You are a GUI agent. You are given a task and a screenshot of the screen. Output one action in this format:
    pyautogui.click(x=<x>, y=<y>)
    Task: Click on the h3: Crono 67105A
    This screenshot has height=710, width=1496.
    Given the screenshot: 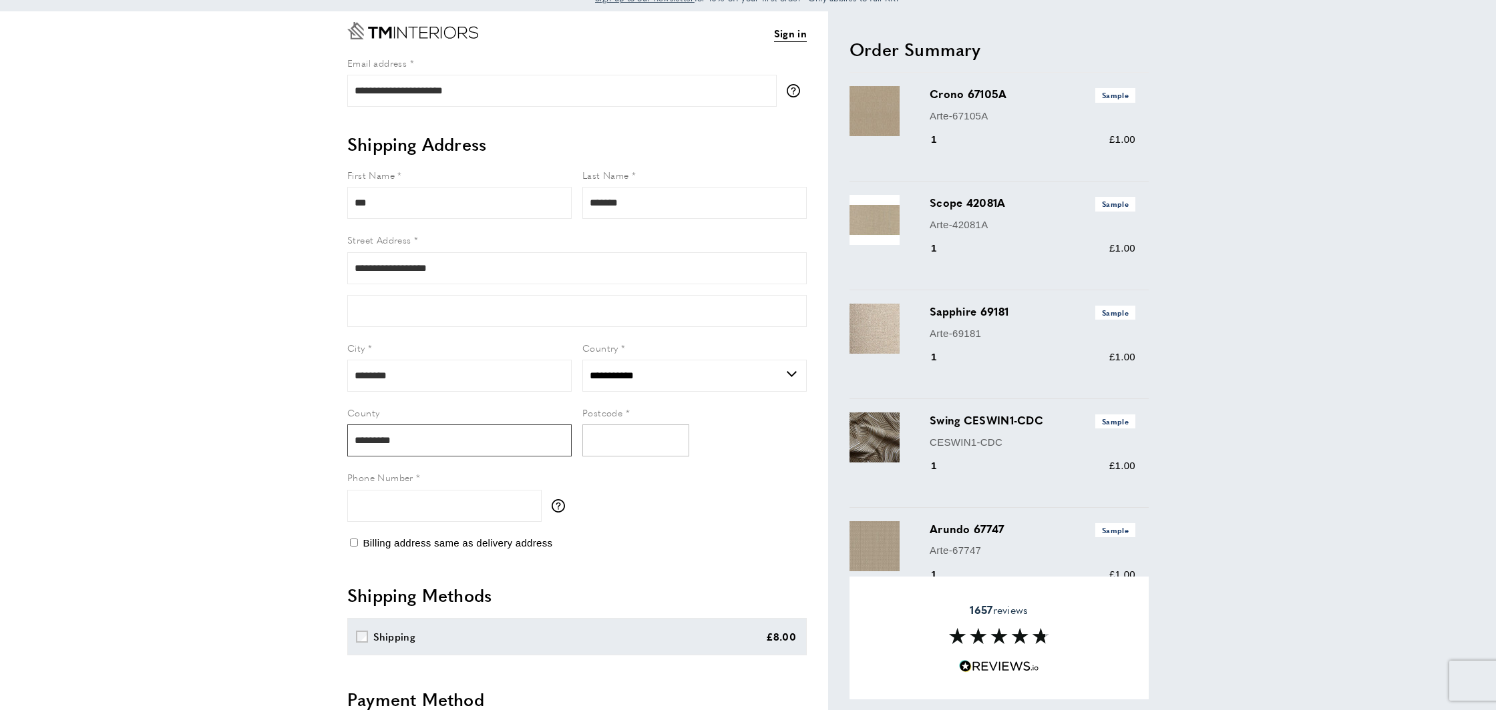 What is the action you would take?
    pyautogui.click(x=1032, y=94)
    